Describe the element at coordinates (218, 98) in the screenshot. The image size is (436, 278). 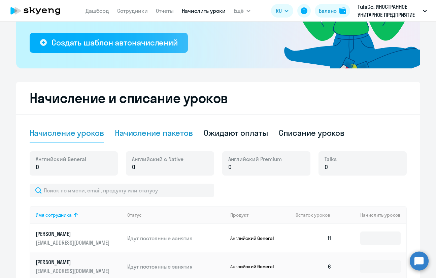
I see `h2: Начисление и списание уроков` at that location.